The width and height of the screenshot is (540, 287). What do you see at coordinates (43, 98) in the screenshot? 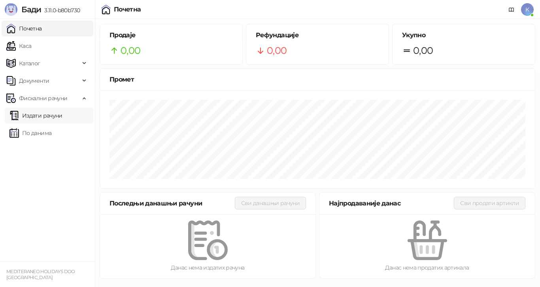
I see `span: Фискални рачуни` at bounding box center [43, 98].